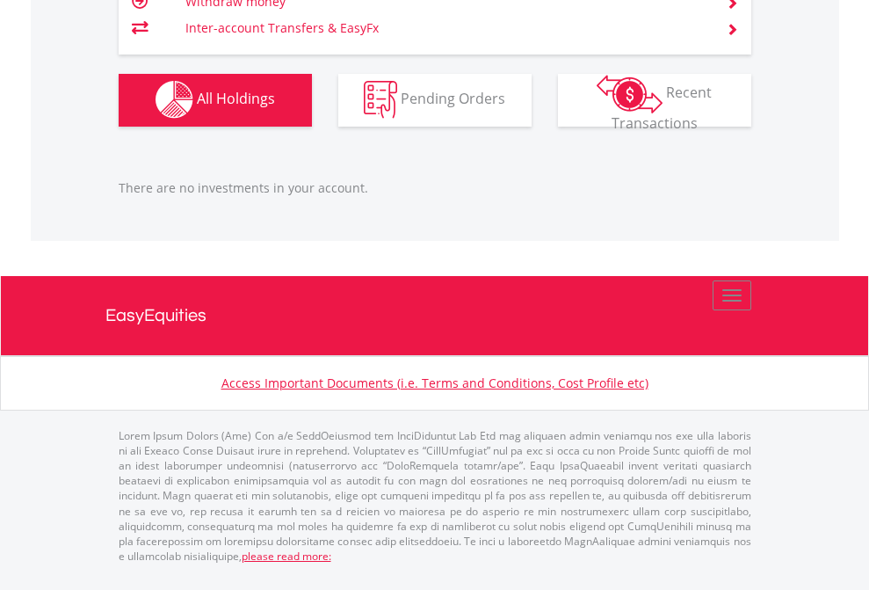  Describe the element at coordinates (435, 495) in the screenshot. I see `p: Lorem Ipsum Dolors (Ame) Con a/e SeddOeiusmod tem InciDiduntut Lab Etd mag aliquaen admin veniamq...` at that location.